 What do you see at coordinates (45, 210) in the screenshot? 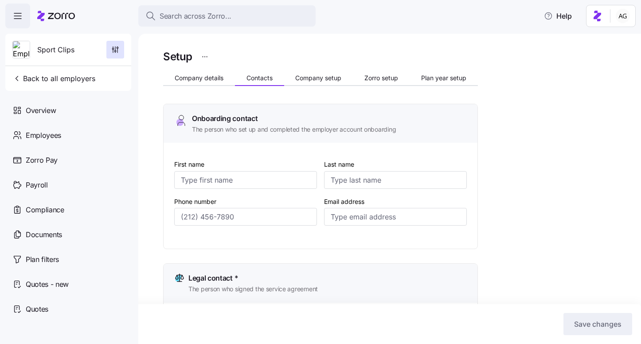
I see `span: Compliance` at bounding box center [45, 210].